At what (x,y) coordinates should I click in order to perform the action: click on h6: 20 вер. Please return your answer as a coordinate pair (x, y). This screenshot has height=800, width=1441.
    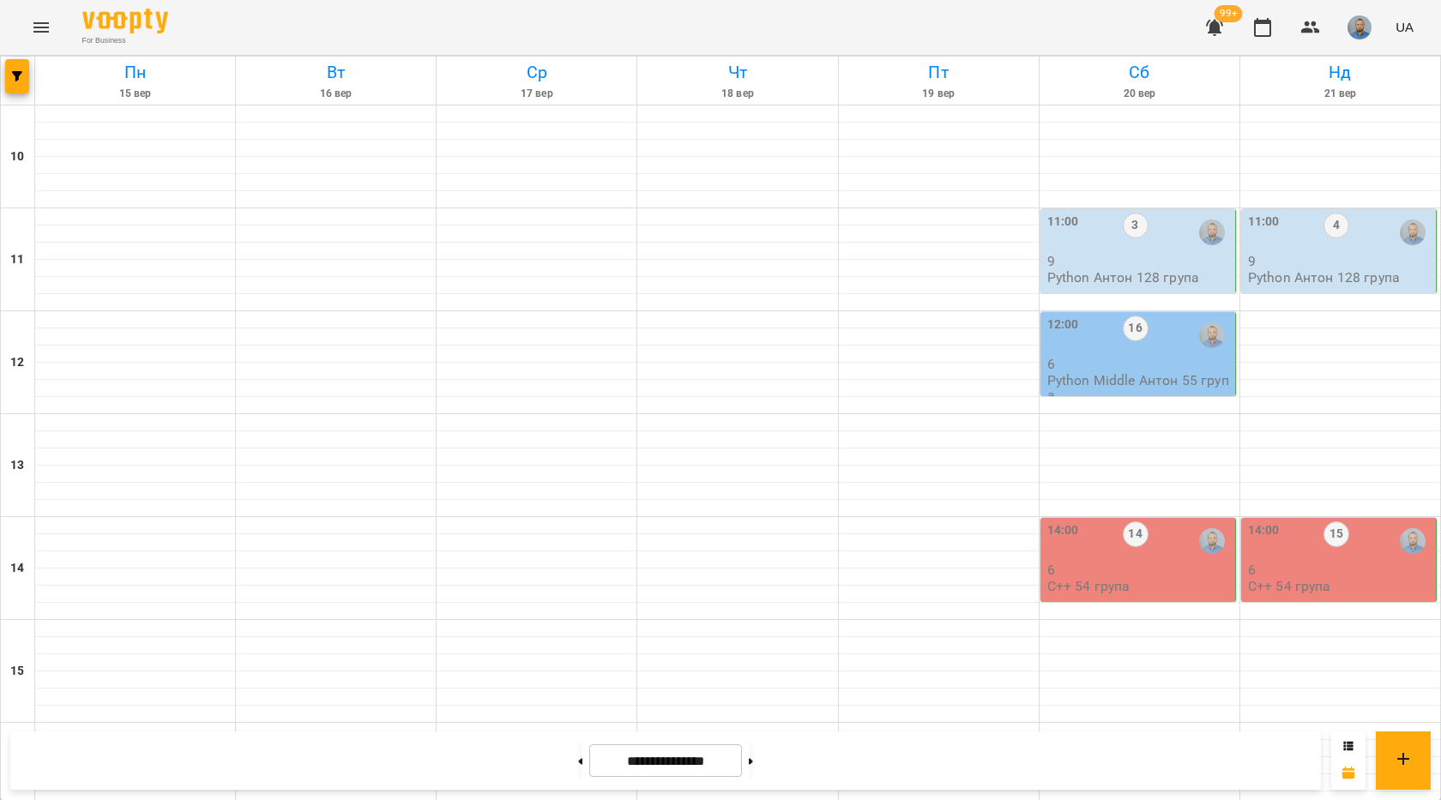
    Looking at the image, I should click on (1139, 94).